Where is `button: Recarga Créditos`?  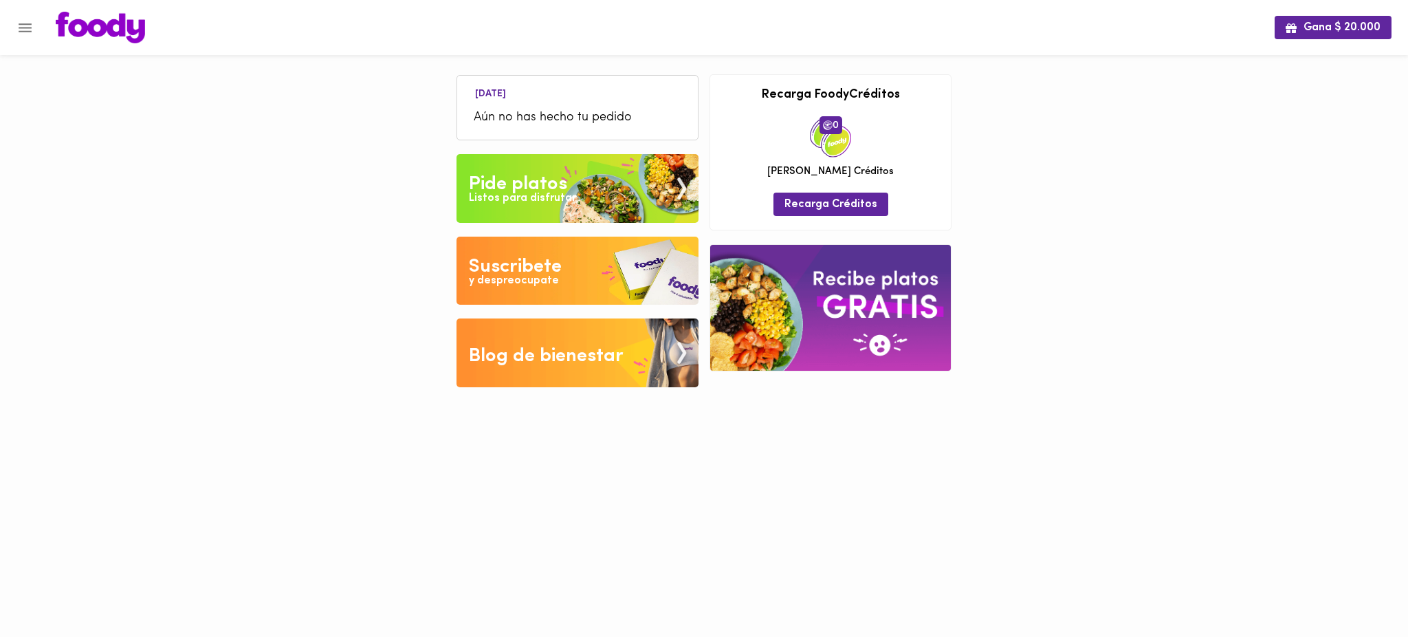
button: Recarga Créditos is located at coordinates (830, 203).